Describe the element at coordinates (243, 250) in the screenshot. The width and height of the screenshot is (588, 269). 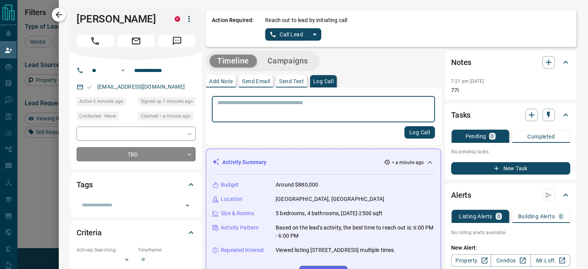
I see `p: Repeated Interest` at that location.